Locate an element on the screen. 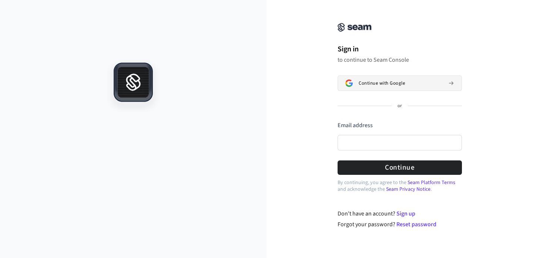 This screenshot has height=258, width=533. button: Continue is located at coordinates (400, 168).